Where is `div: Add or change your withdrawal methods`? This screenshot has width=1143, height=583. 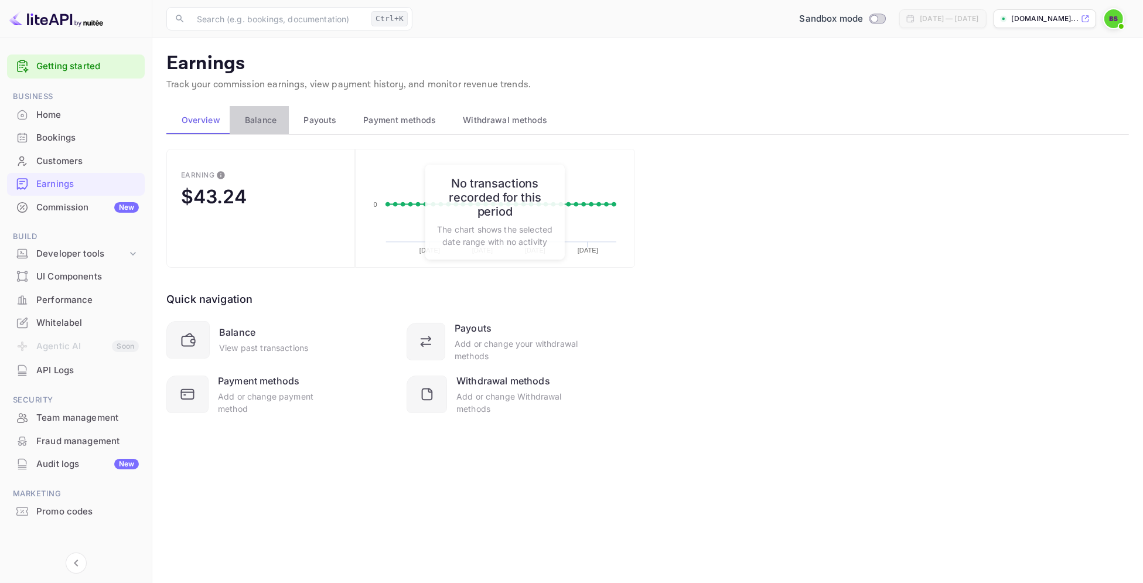
div: Add or change your withdrawal methods is located at coordinates (517, 350).